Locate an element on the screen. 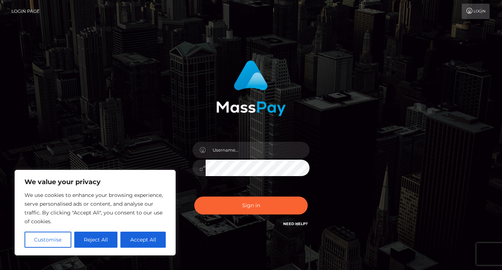  img: MassPay Login is located at coordinates (251, 88).